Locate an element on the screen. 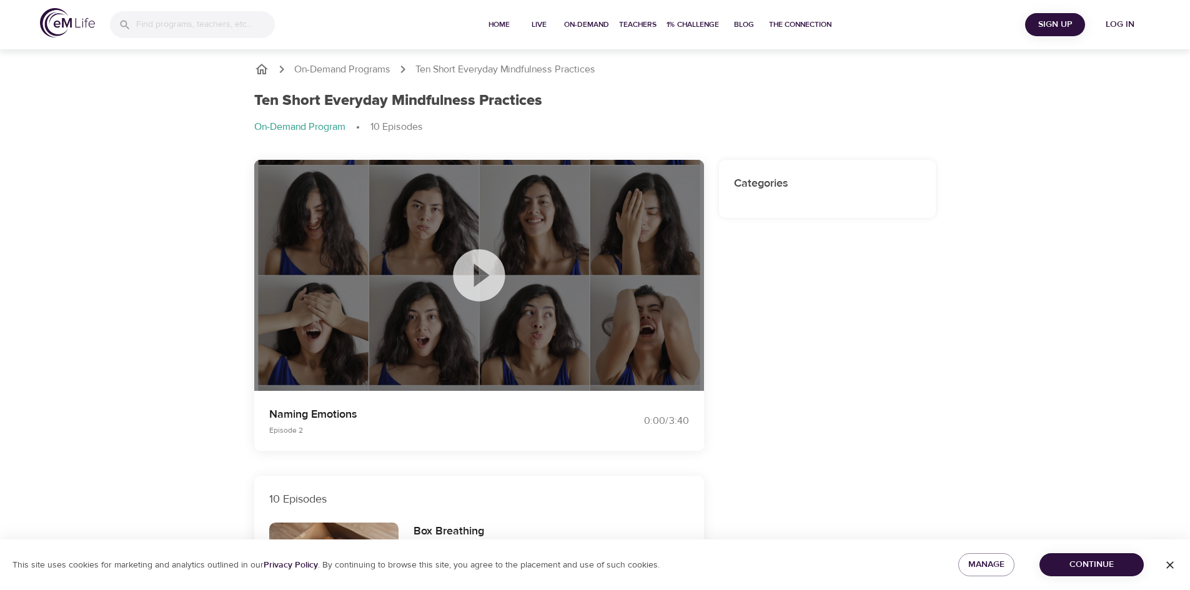  span: Teachers is located at coordinates (638, 24).